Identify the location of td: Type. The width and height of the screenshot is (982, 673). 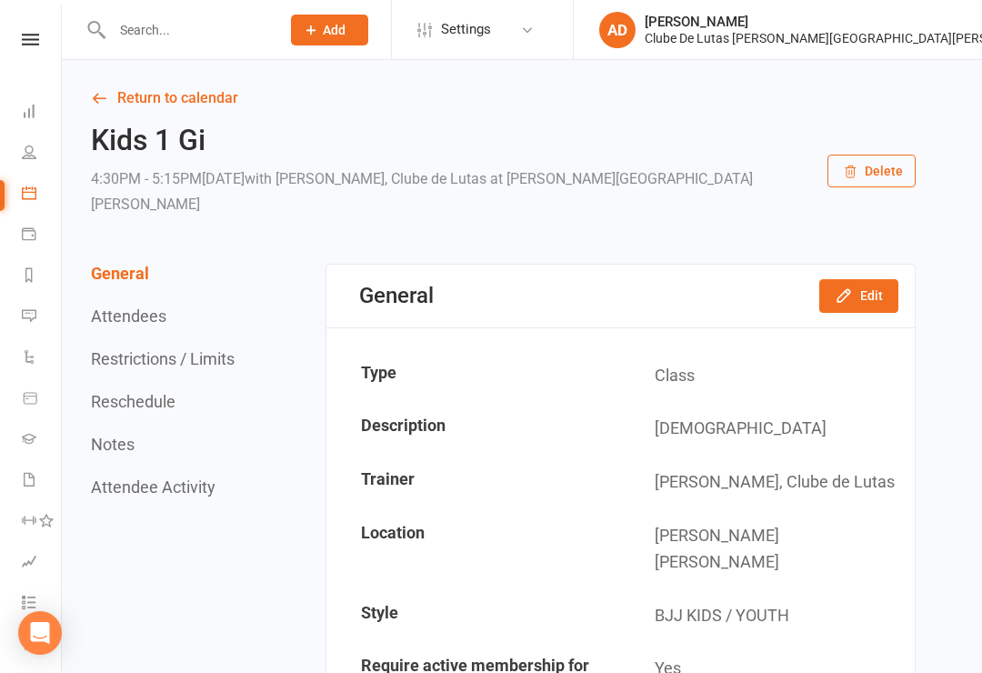
(474, 375).